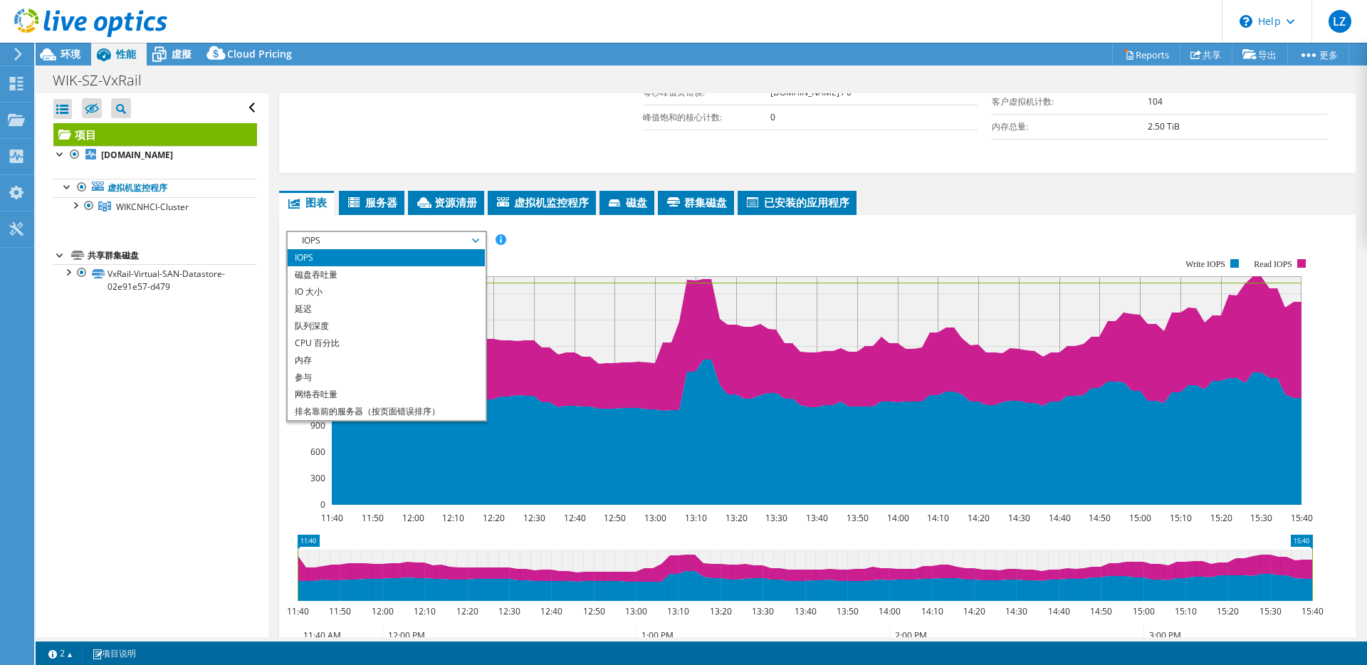 The width and height of the screenshot is (1367, 665). I want to click on a: 项目说明, so click(114, 653).